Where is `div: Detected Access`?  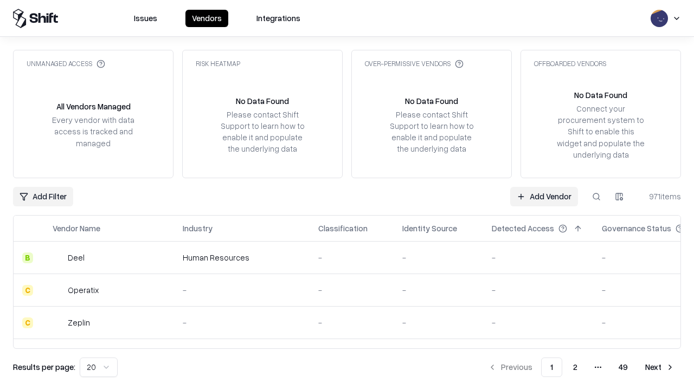 div: Detected Access is located at coordinates (522, 228).